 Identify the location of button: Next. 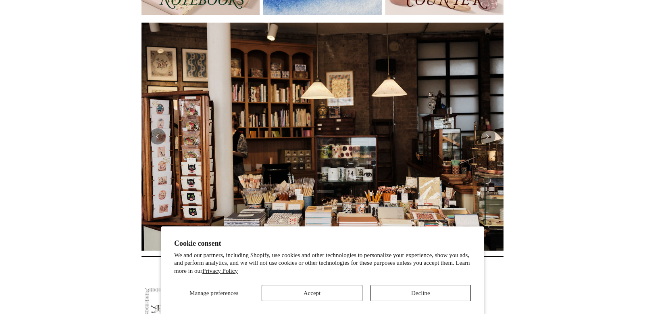
(487, 136).